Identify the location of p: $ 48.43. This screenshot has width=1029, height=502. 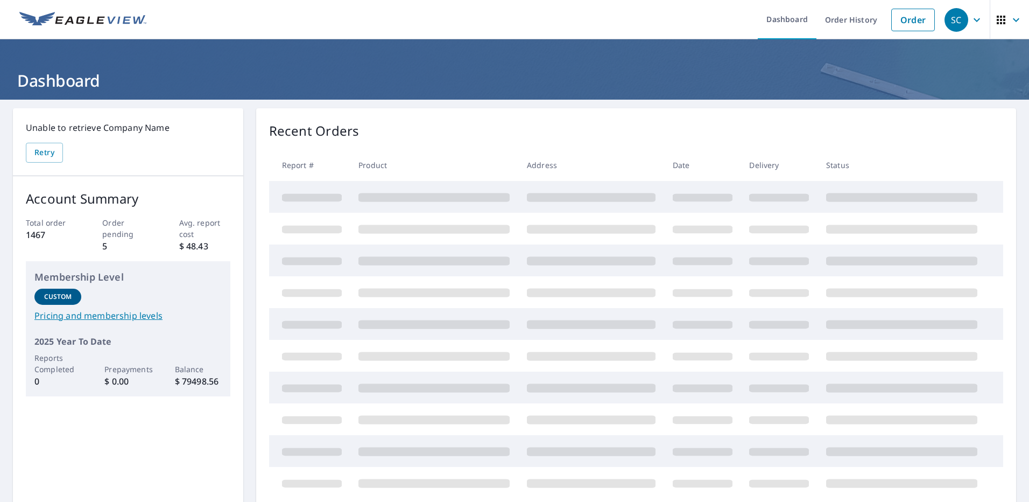
(205, 246).